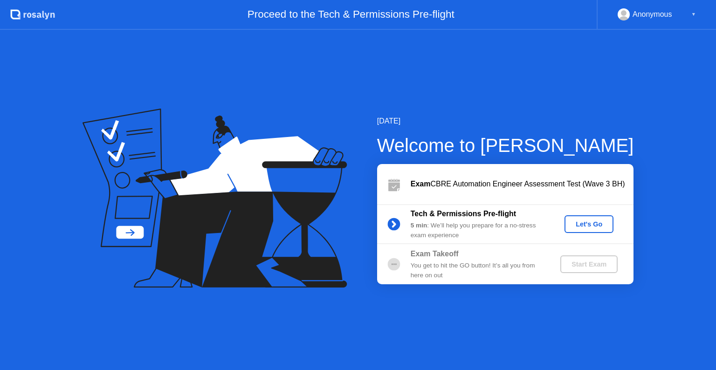 Image resolution: width=716 pixels, height=370 pixels. Describe the element at coordinates (589, 264) in the screenshot. I see `div: Start Exam` at that location.